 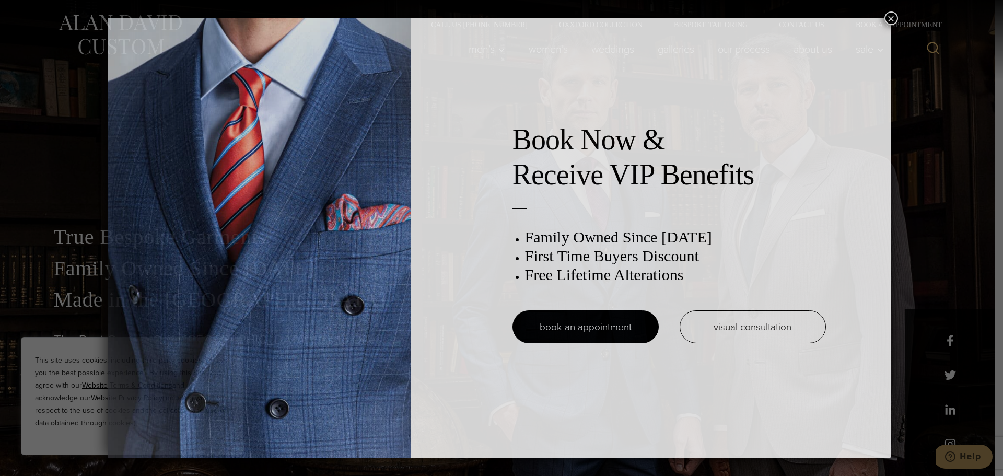 I want to click on h3: First Time Buyers Discount, so click(x=676, y=256).